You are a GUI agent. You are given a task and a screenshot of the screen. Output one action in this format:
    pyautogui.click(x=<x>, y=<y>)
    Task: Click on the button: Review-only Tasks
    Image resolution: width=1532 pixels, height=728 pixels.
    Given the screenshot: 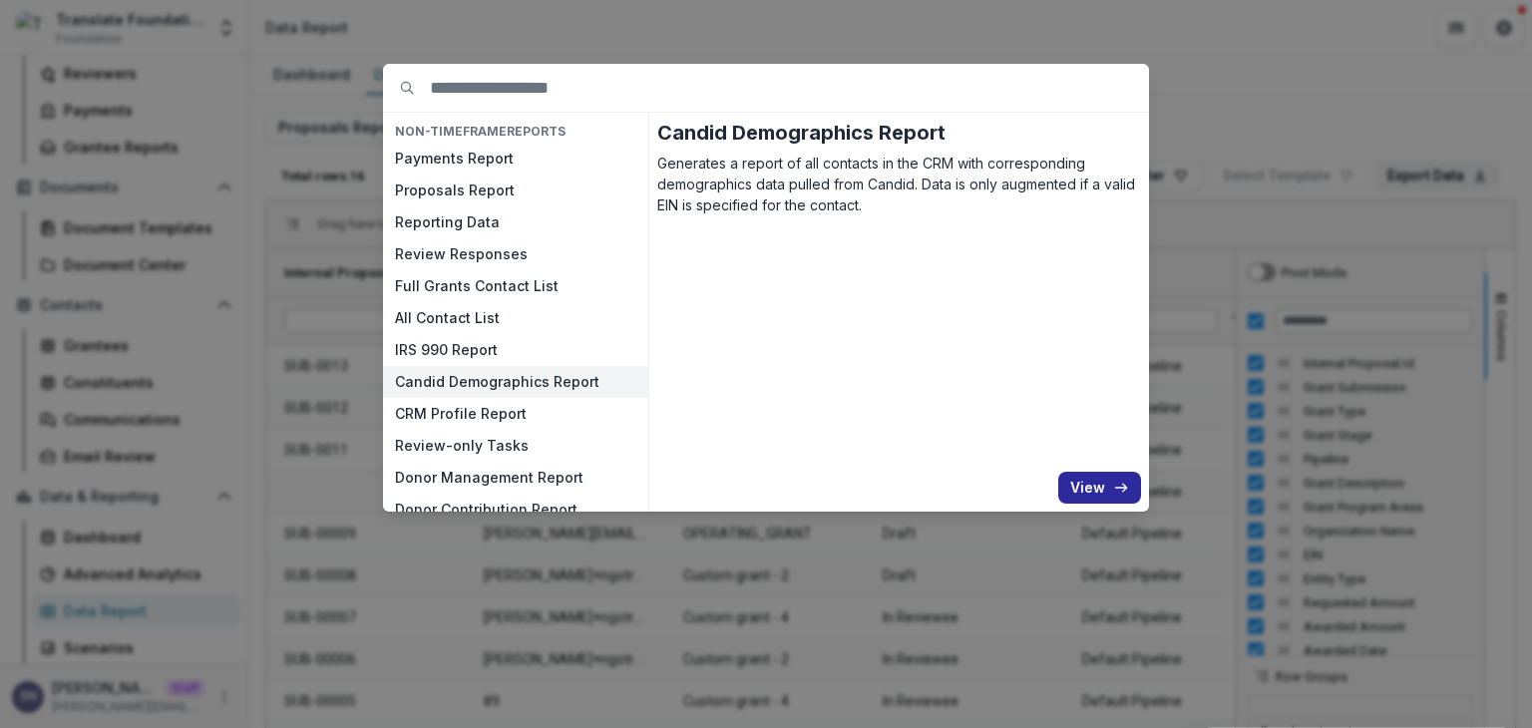 What is the action you would take?
    pyautogui.click(x=516, y=446)
    